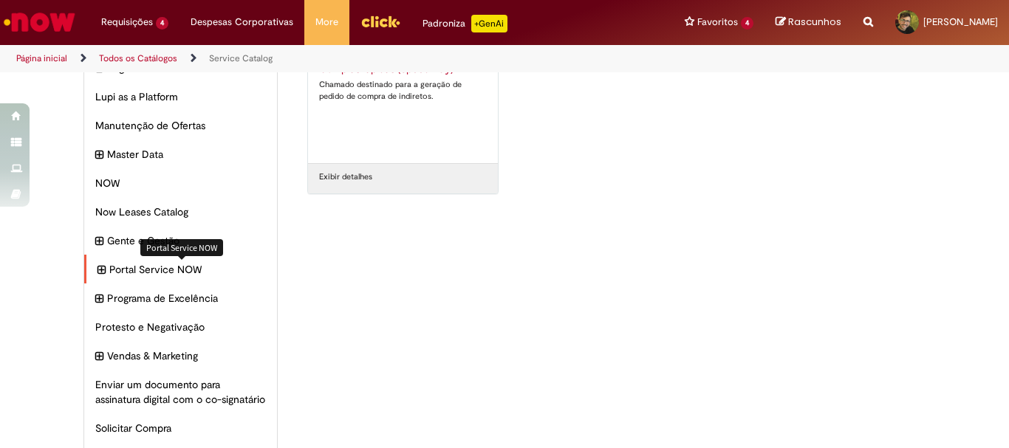  Describe the element at coordinates (402, 90) in the screenshot. I see `div: Chamado destinado para a geração de pedido de compra de indiretos.` at that location.